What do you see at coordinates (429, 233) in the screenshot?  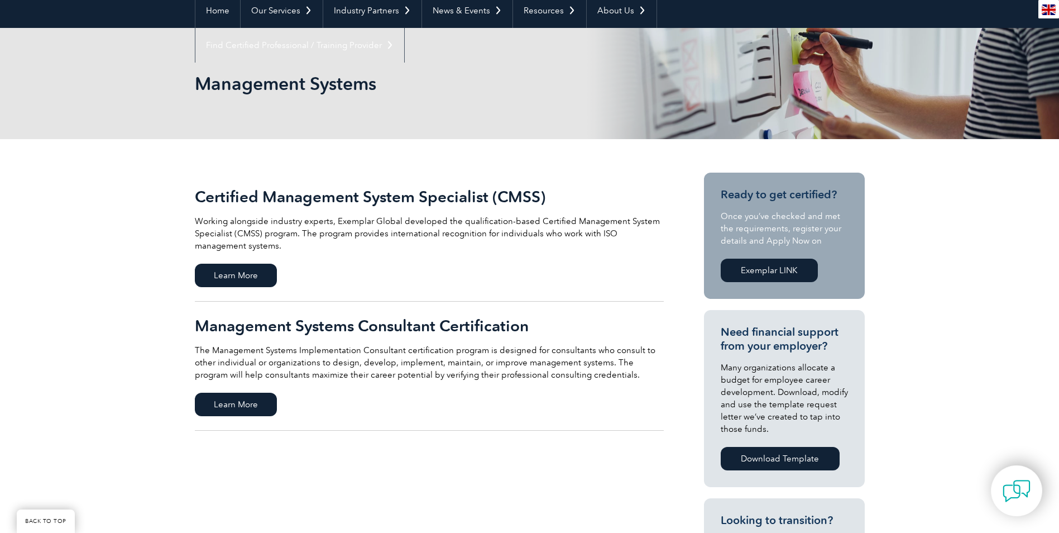 I see `p: Working alongside industry experts, Exemplar Global developed the qualification-based Certified M...` at bounding box center [429, 233].